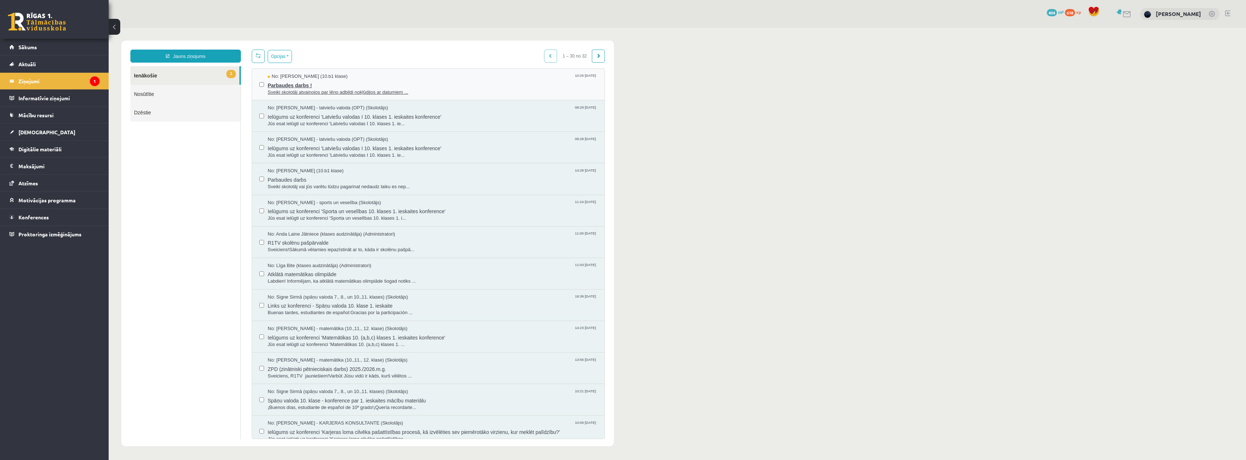 The height and width of the screenshot is (460, 1246). Describe the element at coordinates (324, 285) in the screenshot. I see `span: Buenas tardes, estudiantes de español:Gracias por la participación ...` at that location.